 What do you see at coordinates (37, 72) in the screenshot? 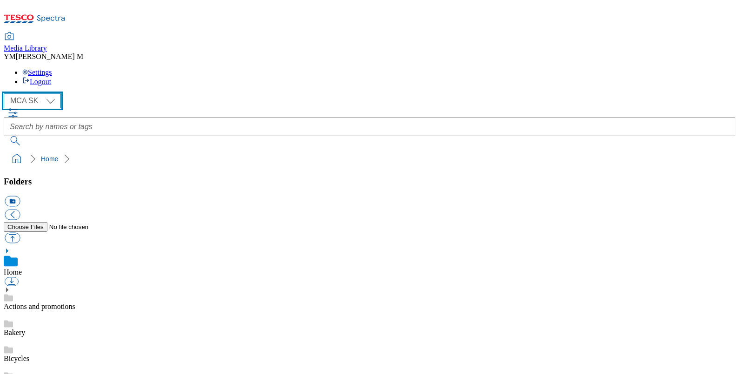
I see `a: Settings` at bounding box center [37, 72].